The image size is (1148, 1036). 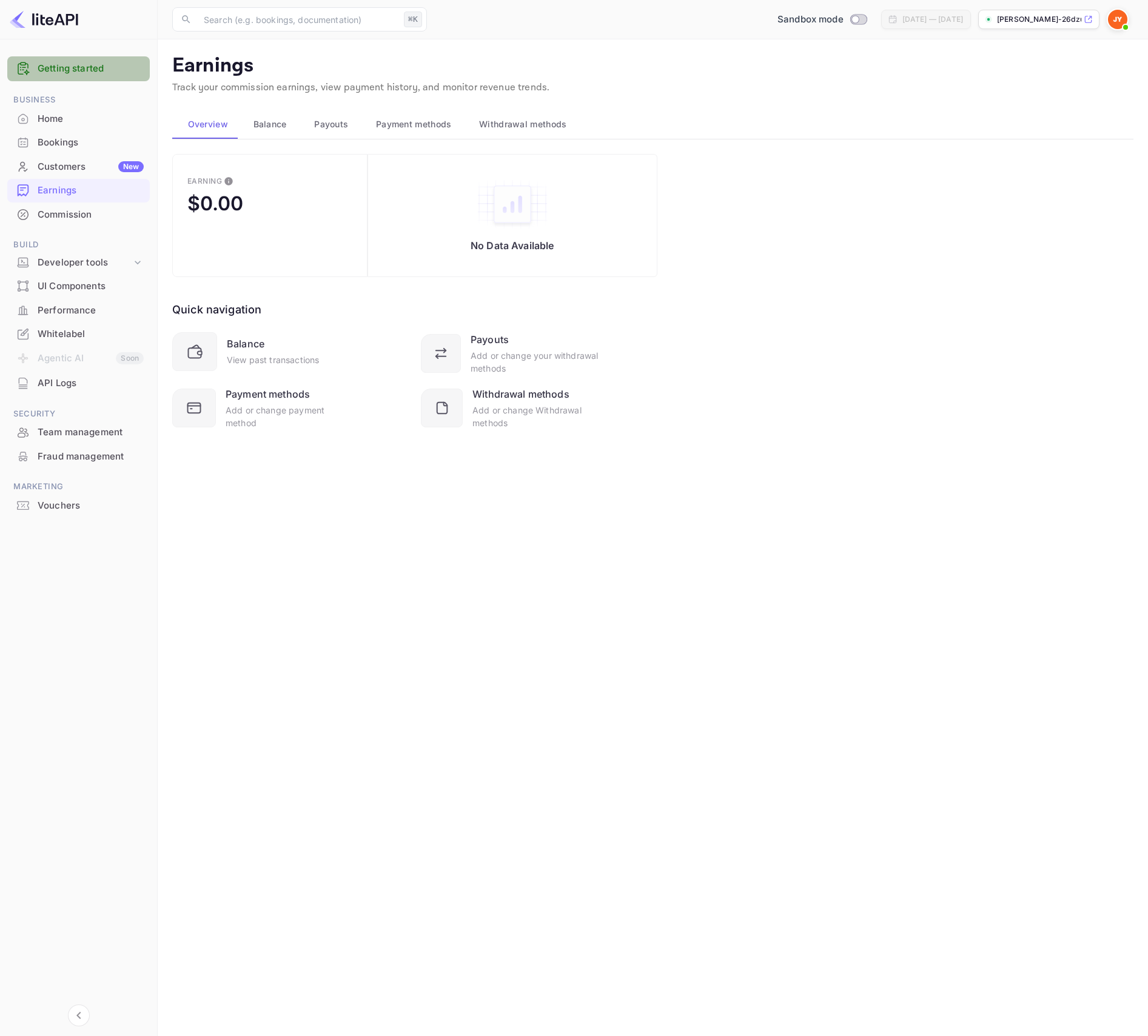 What do you see at coordinates (79, 333) in the screenshot?
I see `a: Whitelabel` at bounding box center [79, 333].